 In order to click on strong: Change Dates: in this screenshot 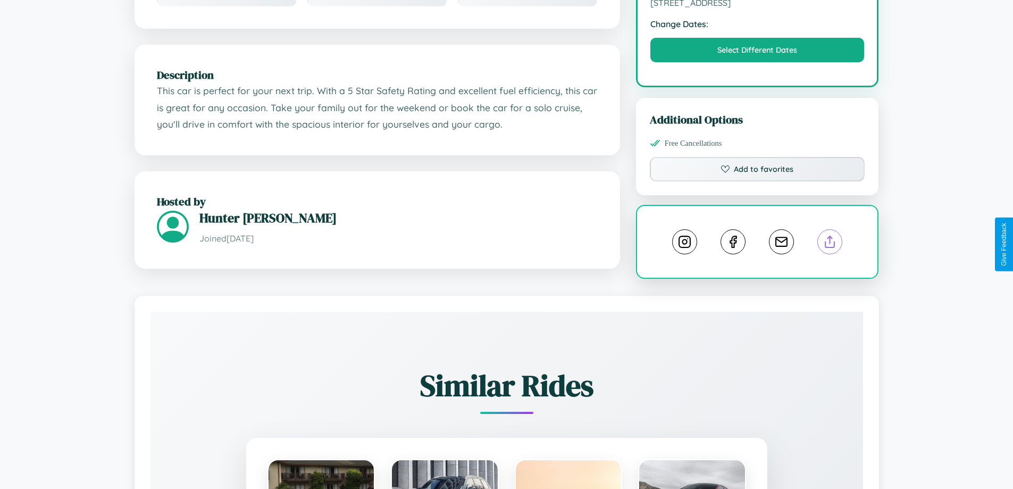, I will do `click(757, 24)`.